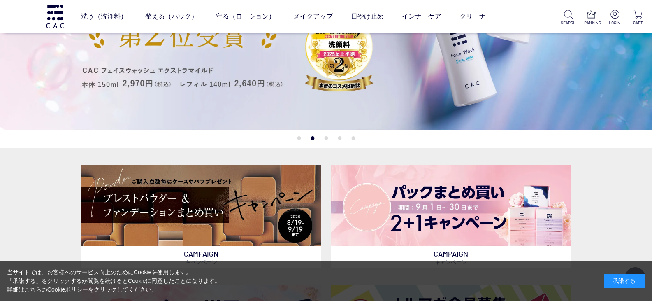  What do you see at coordinates (104, 16) in the screenshot?
I see `a: 洗う（洗浄料）` at bounding box center [104, 16].